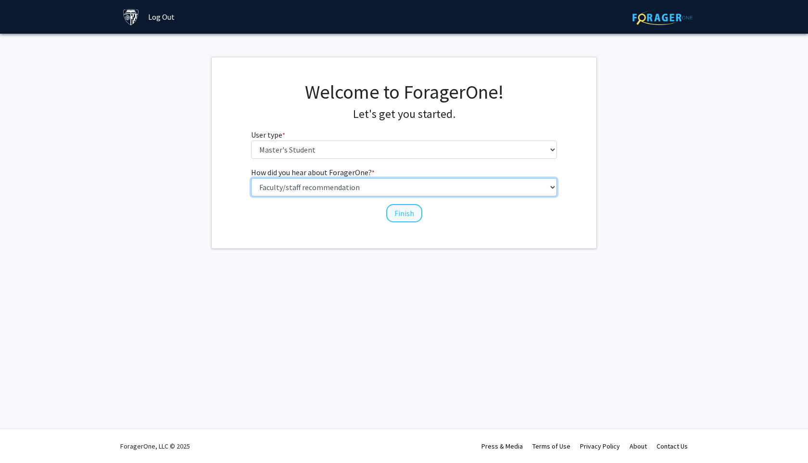 The height and width of the screenshot is (463, 808). Describe the element at coordinates (551, 446) in the screenshot. I see `a: Terms of Use` at that location.